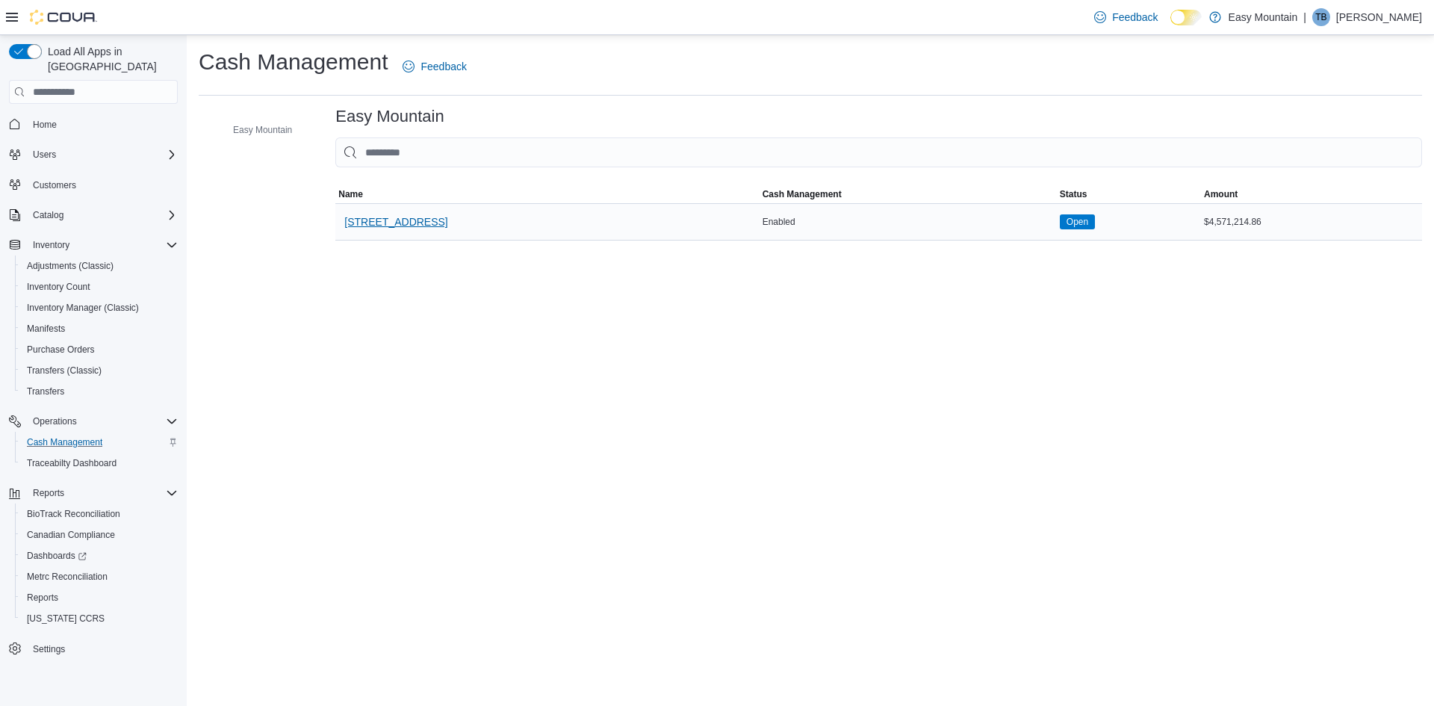 The height and width of the screenshot is (706, 1434). What do you see at coordinates (908, 222) in the screenshot?
I see `div: Enabled` at bounding box center [908, 222].